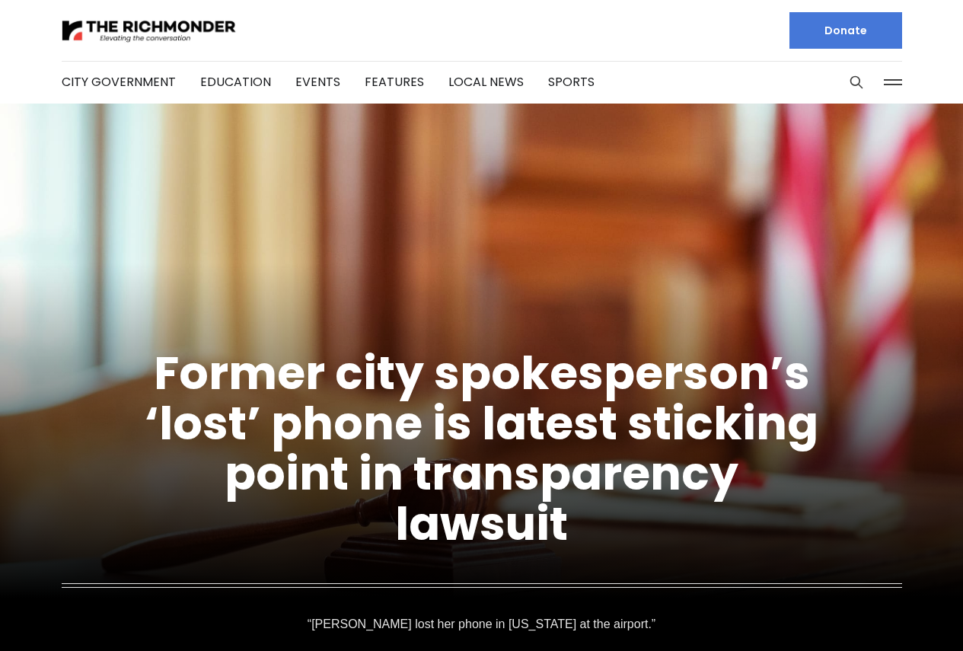 This screenshot has height=651, width=963. Describe the element at coordinates (235, 81) in the screenshot. I see `a: Education` at that location.